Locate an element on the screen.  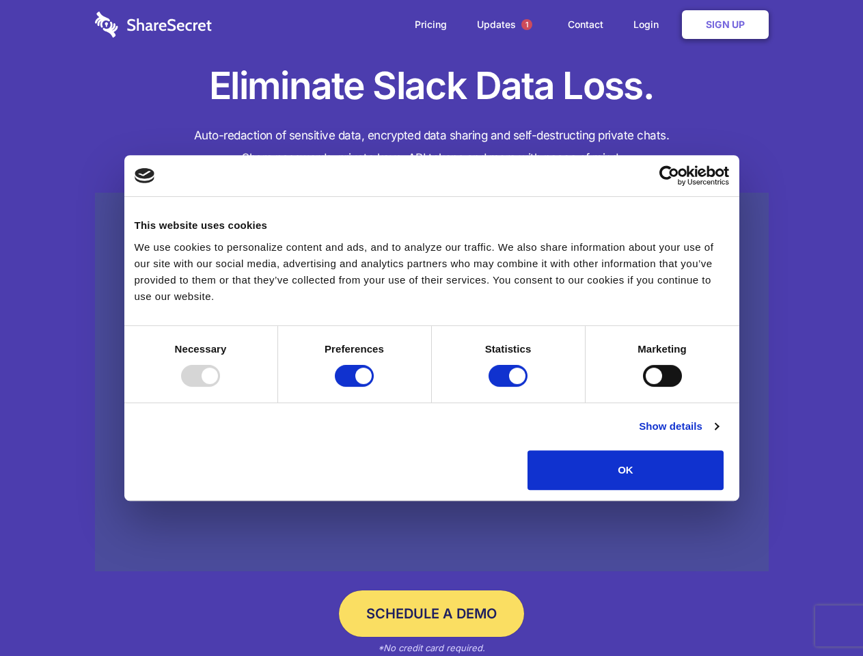
h1: Eliminate Slack Data Loss. is located at coordinates (432, 86).